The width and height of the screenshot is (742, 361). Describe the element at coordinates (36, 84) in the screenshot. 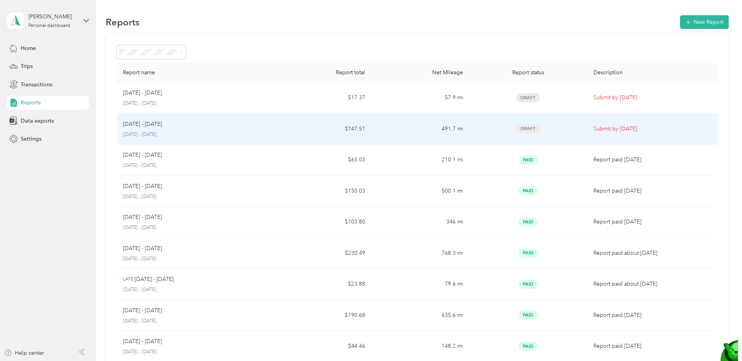

I see `span: Transactions` at that location.